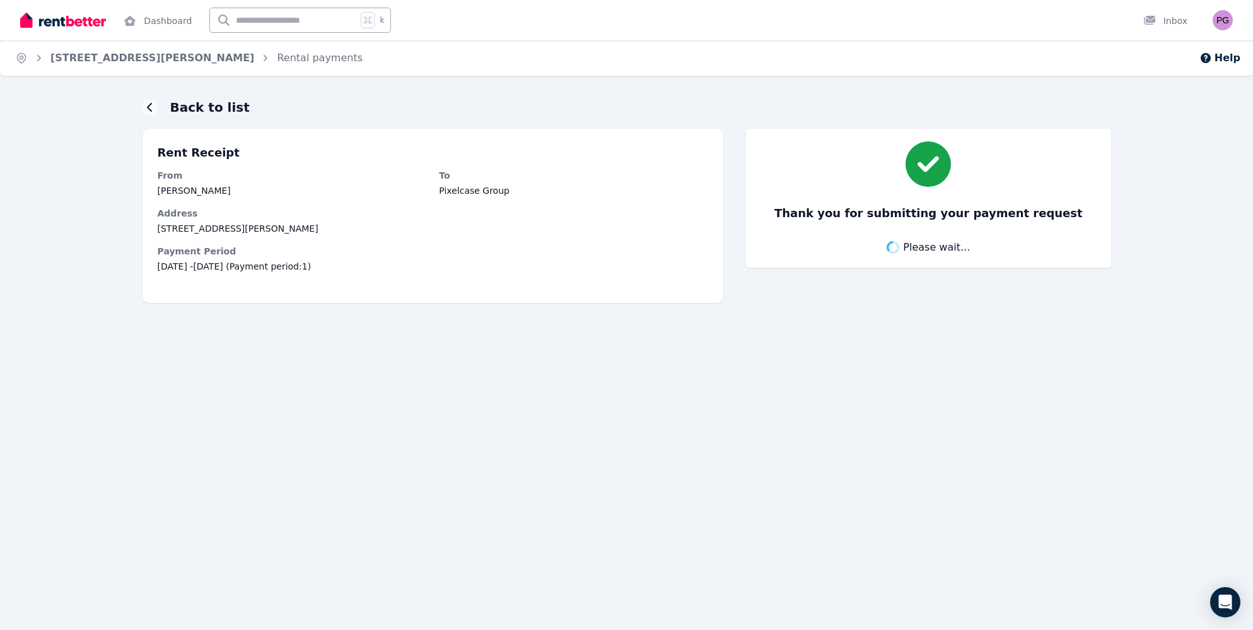 The height and width of the screenshot is (630, 1253). I want to click on h1: Back to list, so click(210, 107).